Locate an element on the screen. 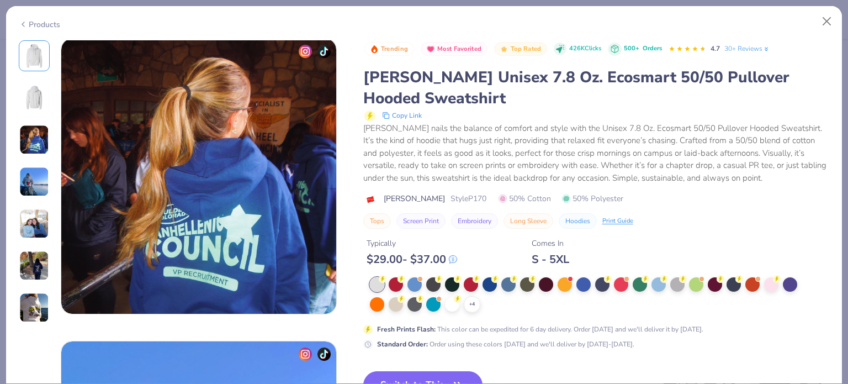  button: copy to clipboard is located at coordinates (402, 115).